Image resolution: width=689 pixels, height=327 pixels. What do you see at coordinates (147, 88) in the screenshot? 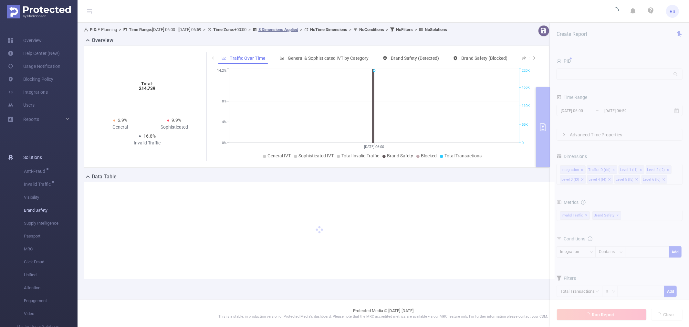
I see `tspan: 214,739` at bounding box center [147, 88].